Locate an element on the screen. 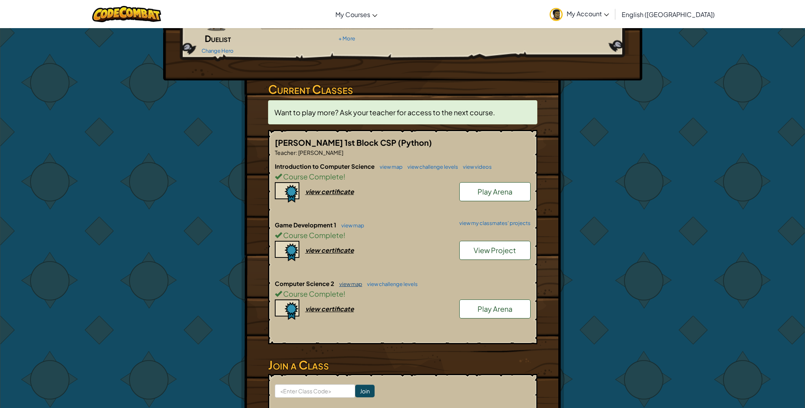 This screenshot has height=408, width=805. span: (Python) is located at coordinates (415, 142).